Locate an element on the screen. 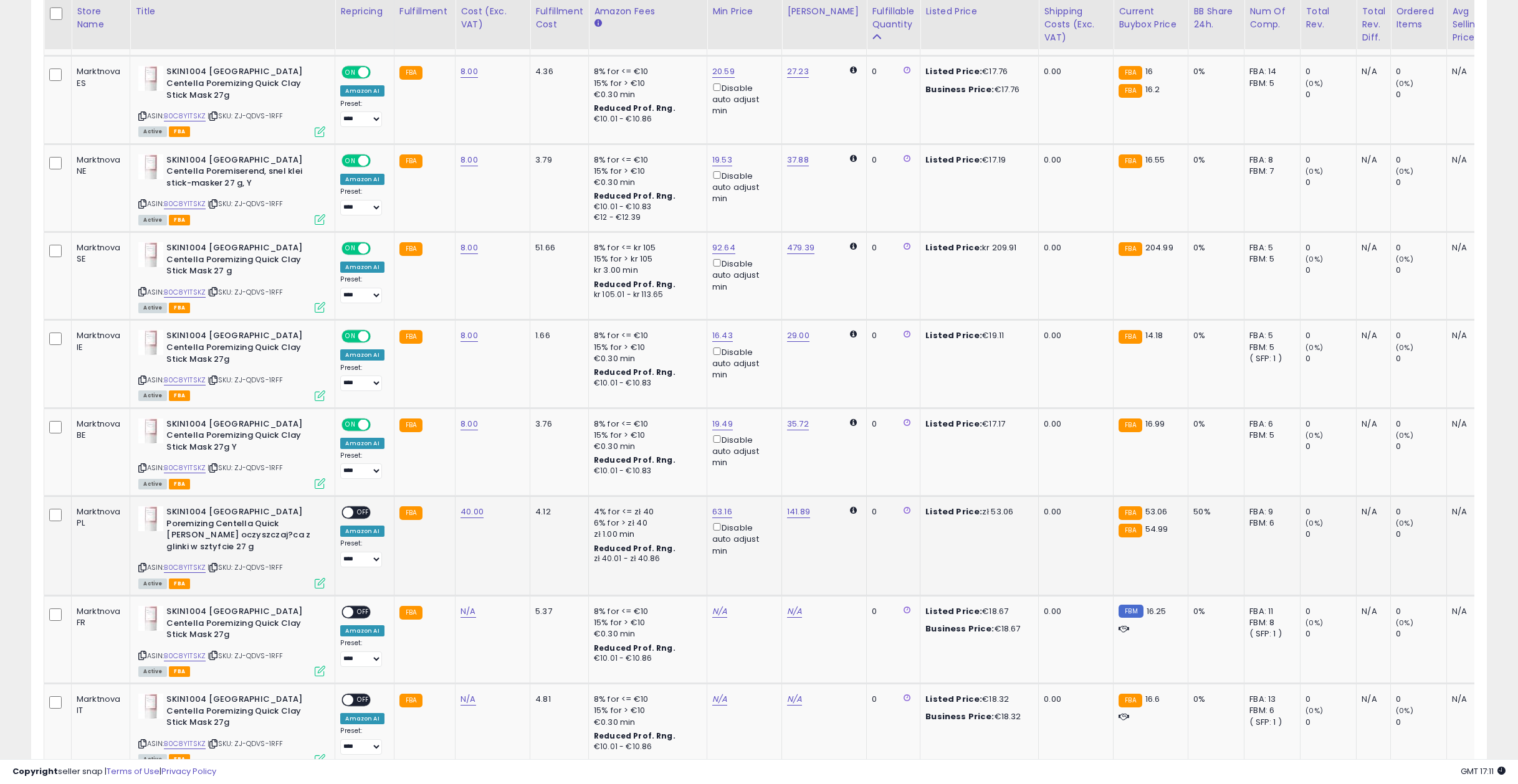 This screenshot has height=784, width=1518. div: Marktnova ES is located at coordinates (98, 77).